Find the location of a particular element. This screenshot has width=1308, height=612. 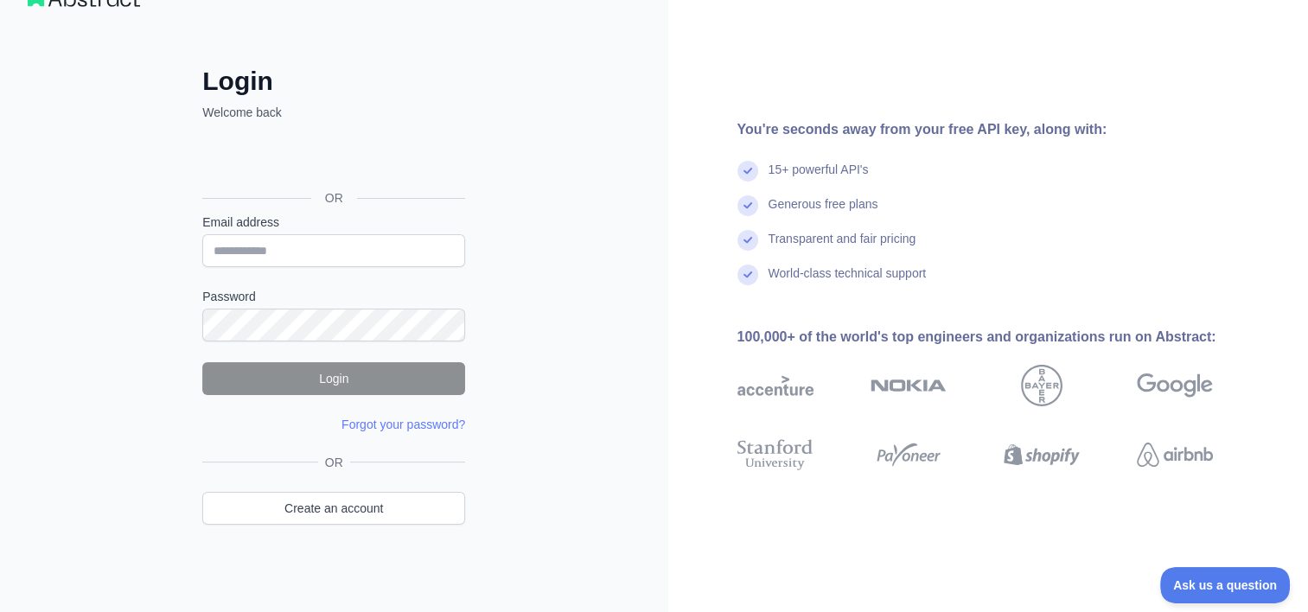

h2: Login is located at coordinates (334, 81).